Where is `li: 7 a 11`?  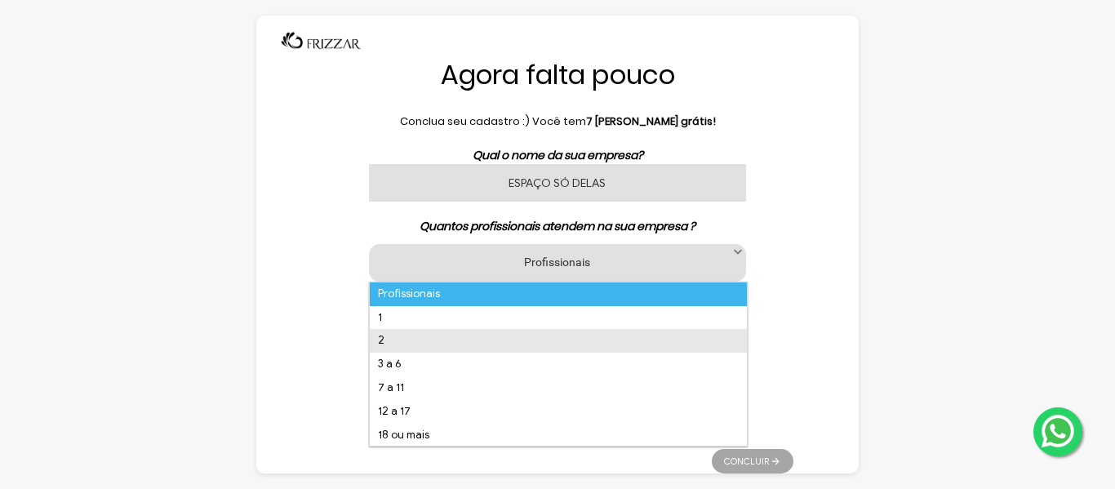
li: 7 a 11 is located at coordinates (558, 388).